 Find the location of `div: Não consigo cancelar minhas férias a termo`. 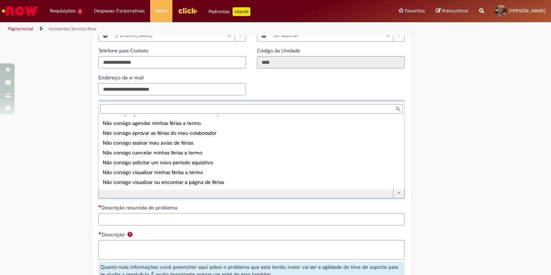

div: Não consigo cancelar minhas férias a termo is located at coordinates (252, 153).